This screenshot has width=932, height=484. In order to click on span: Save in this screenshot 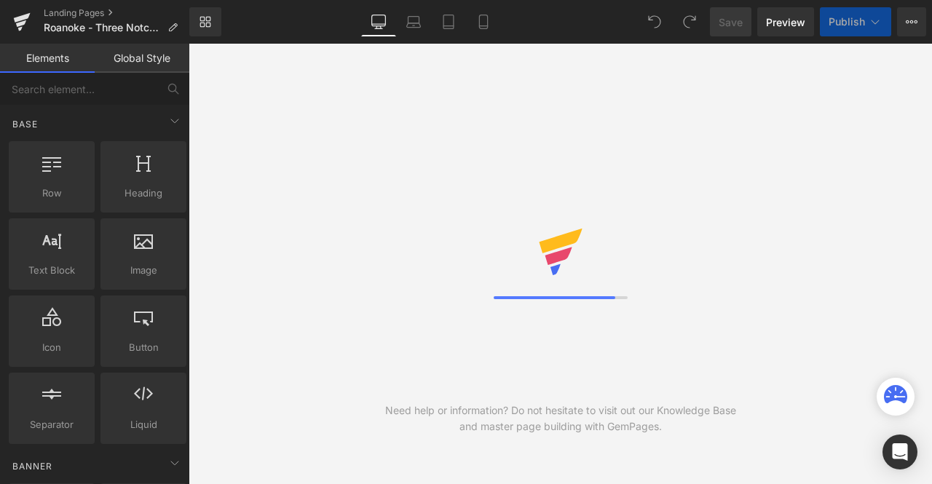, I will do `click(730, 22)`.